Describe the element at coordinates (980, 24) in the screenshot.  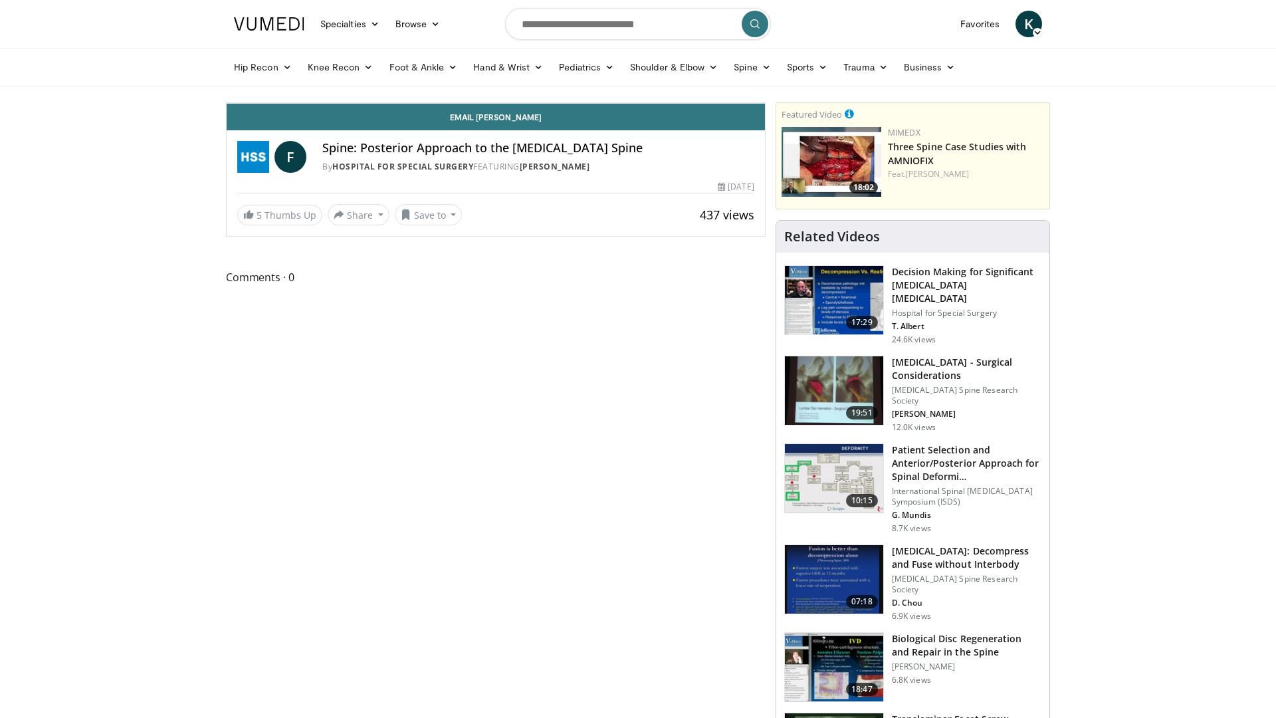
I see `a: Favorites` at that location.